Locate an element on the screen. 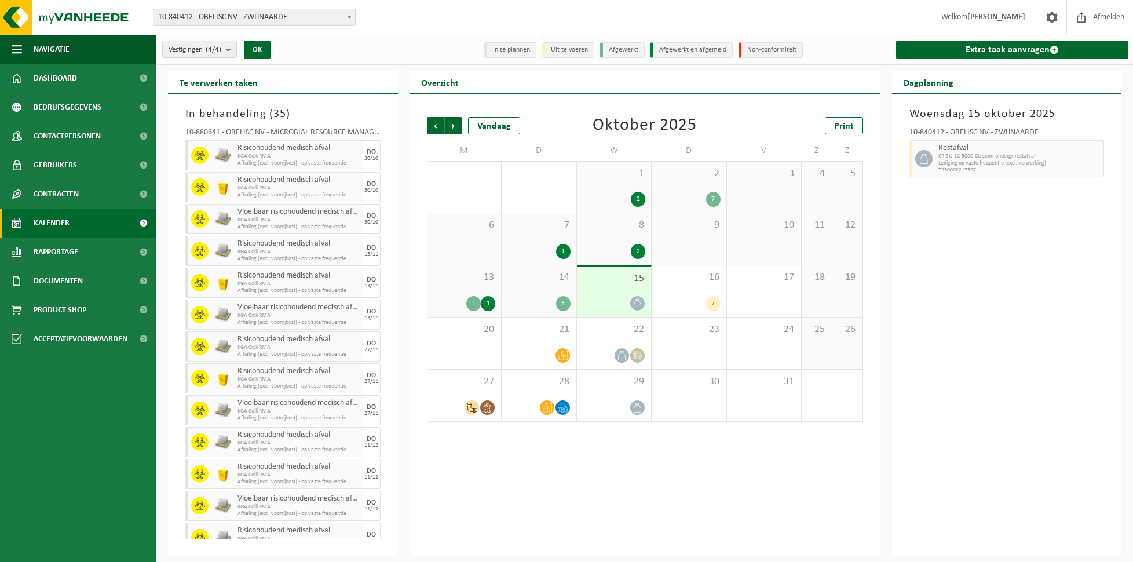  span: Dashboard is located at coordinates (55, 78).